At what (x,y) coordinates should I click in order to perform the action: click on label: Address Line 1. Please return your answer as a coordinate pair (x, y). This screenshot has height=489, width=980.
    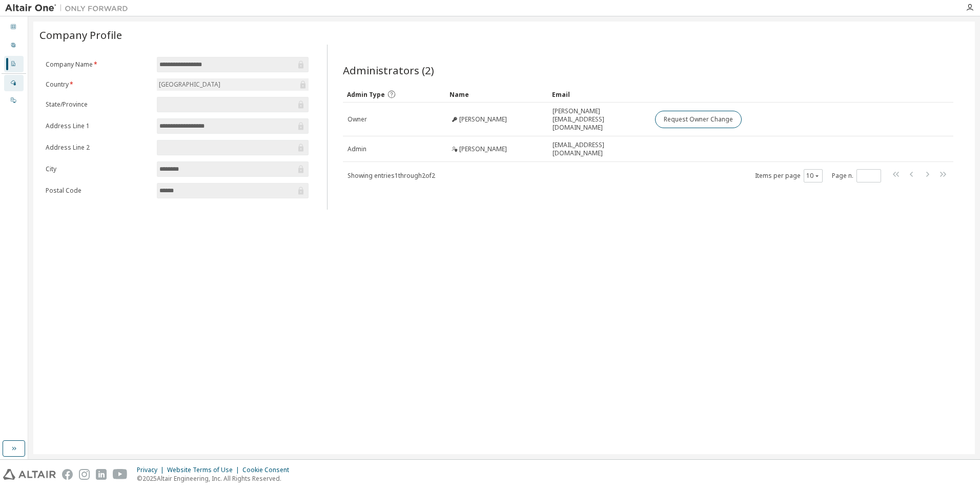
    Looking at the image, I should click on (98, 126).